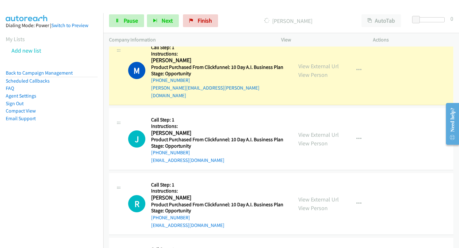 This screenshot has width=459, height=248. Describe the element at coordinates (137, 139) in the screenshot. I see `h1: J` at that location.